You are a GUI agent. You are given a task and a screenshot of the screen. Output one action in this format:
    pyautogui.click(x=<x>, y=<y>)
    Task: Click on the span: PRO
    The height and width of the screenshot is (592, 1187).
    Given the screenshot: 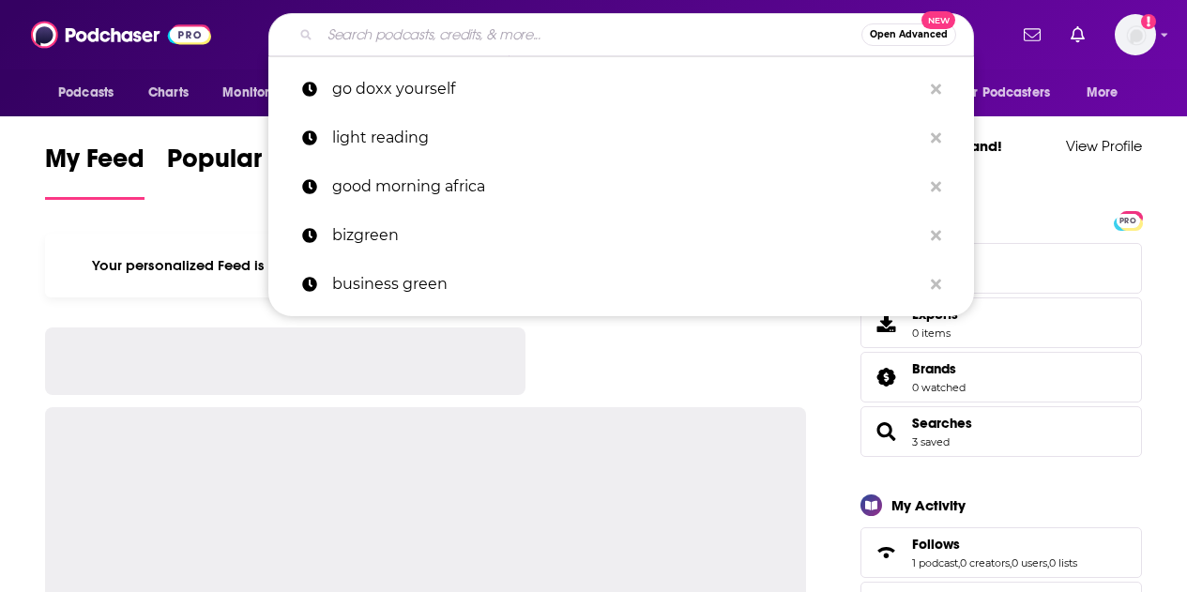 What is the action you would take?
    pyautogui.click(x=1128, y=220)
    